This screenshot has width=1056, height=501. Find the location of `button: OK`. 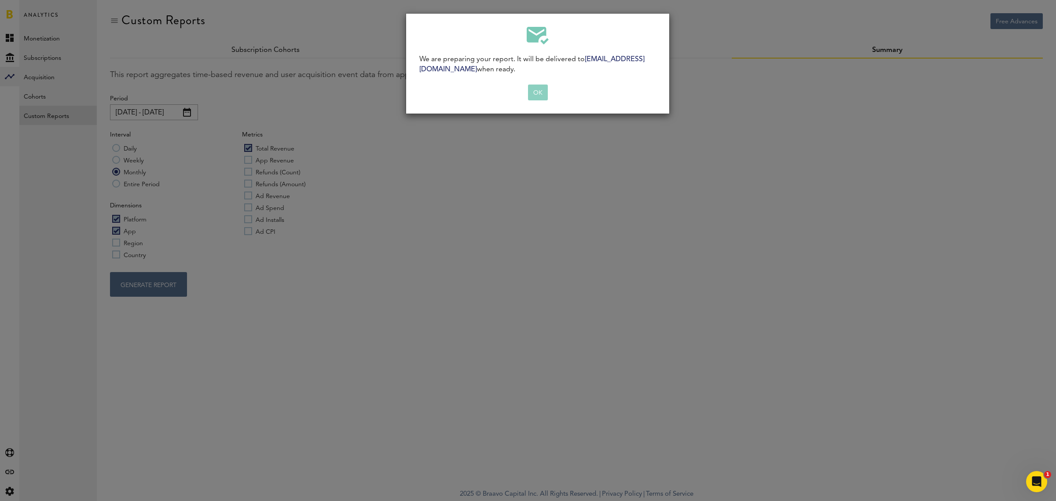

button: OK is located at coordinates (538, 92).